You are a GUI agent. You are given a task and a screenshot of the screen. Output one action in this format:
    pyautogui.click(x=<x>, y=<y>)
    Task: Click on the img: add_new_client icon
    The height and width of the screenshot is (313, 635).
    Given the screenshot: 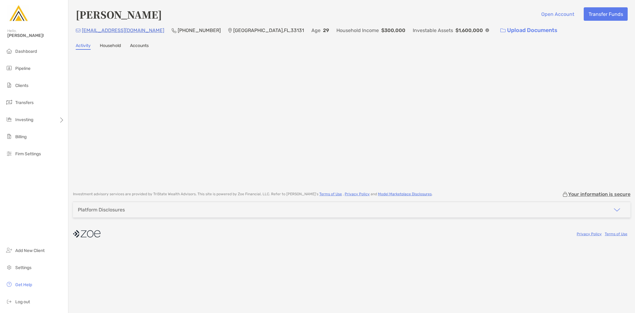 What is the action you would take?
    pyautogui.click(x=9, y=250)
    